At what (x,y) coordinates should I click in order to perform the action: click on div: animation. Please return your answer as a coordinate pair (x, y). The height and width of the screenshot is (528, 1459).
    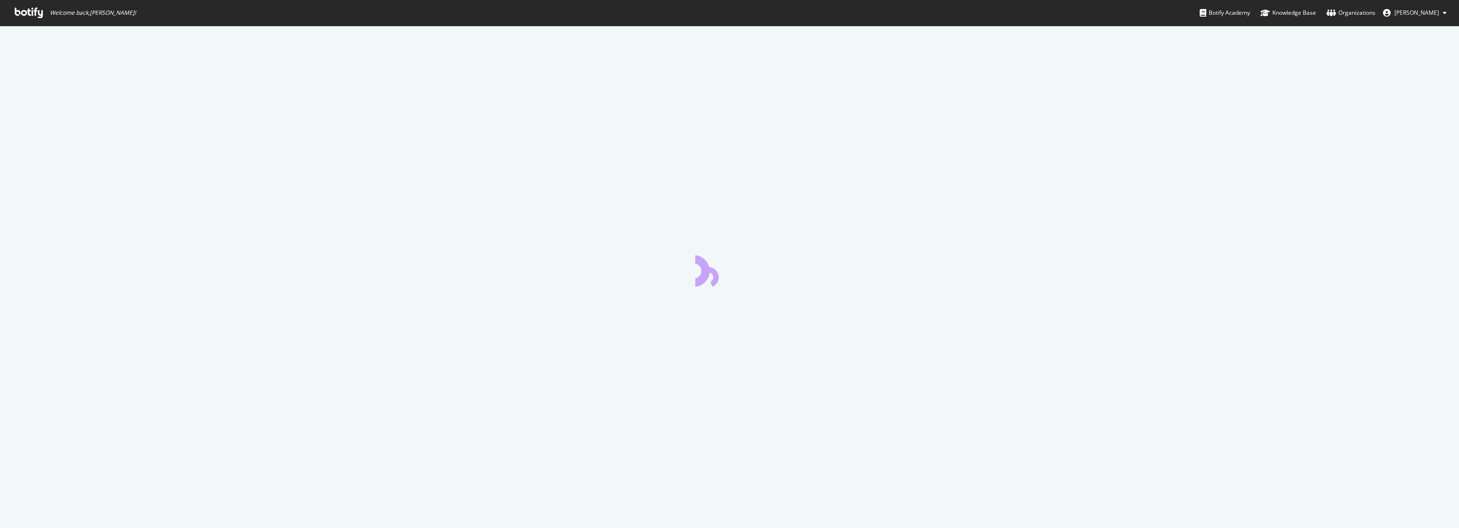
    Looking at the image, I should click on (730, 269).